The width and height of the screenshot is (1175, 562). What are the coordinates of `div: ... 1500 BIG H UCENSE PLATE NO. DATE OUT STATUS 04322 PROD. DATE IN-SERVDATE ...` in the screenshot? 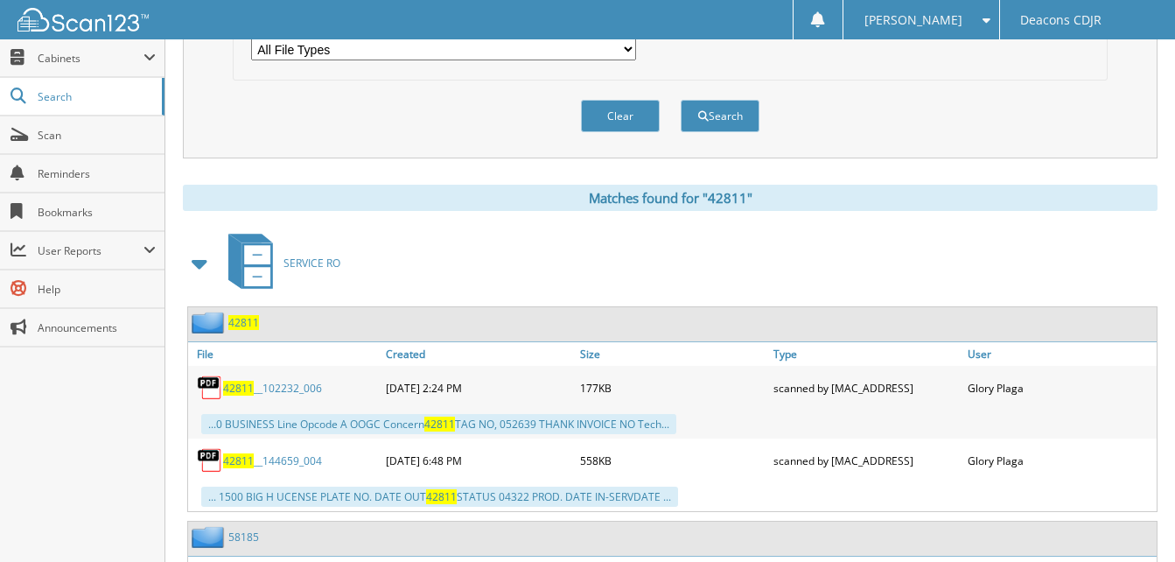 It's located at (439, 496).